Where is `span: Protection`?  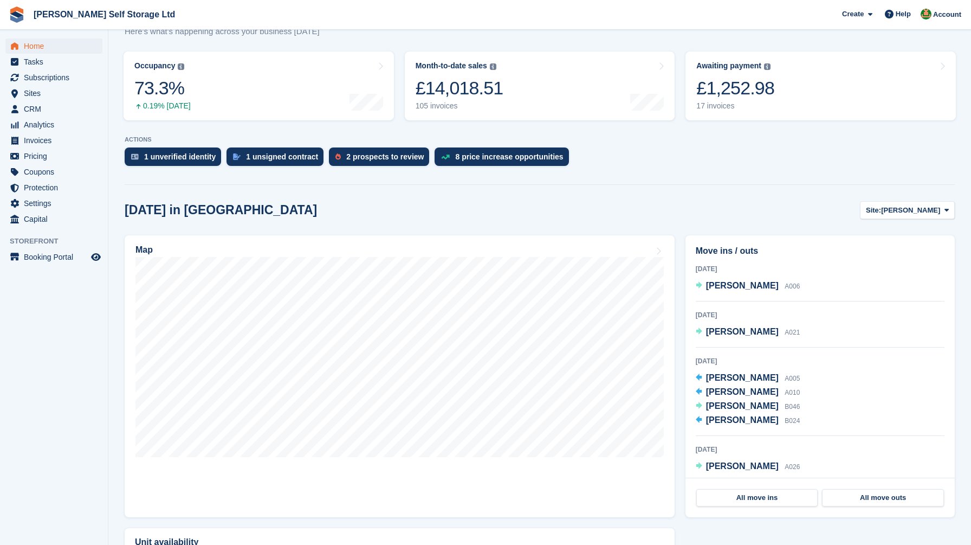
span: Protection is located at coordinates (56, 188).